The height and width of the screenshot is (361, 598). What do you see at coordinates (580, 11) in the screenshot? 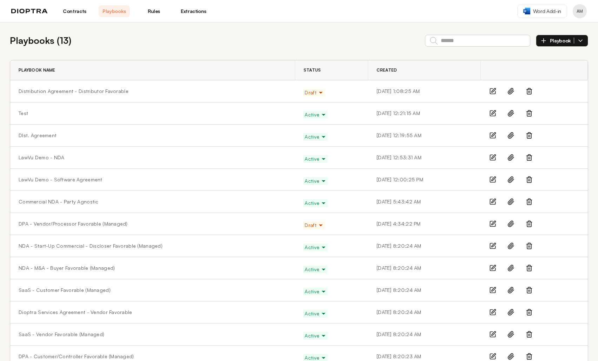
I see `button: Profile menu` at bounding box center [580, 11].